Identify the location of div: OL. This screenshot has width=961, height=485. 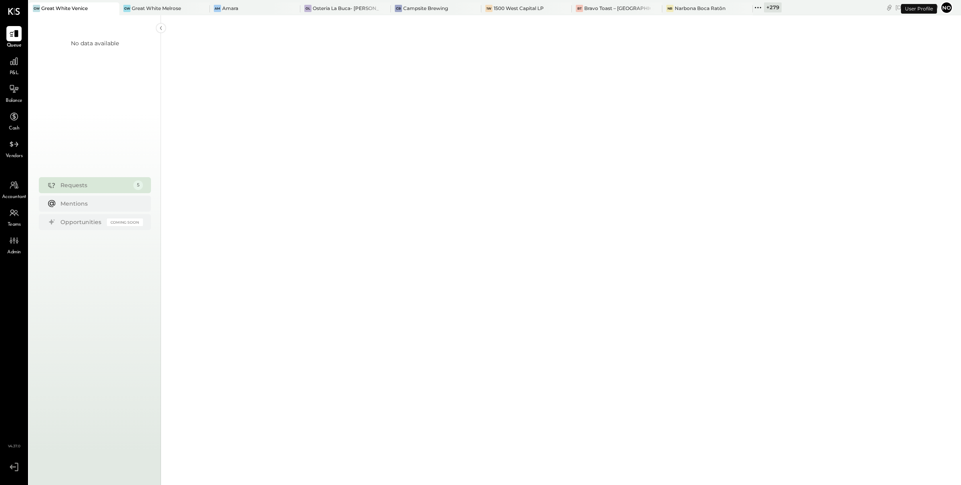
(308, 8).